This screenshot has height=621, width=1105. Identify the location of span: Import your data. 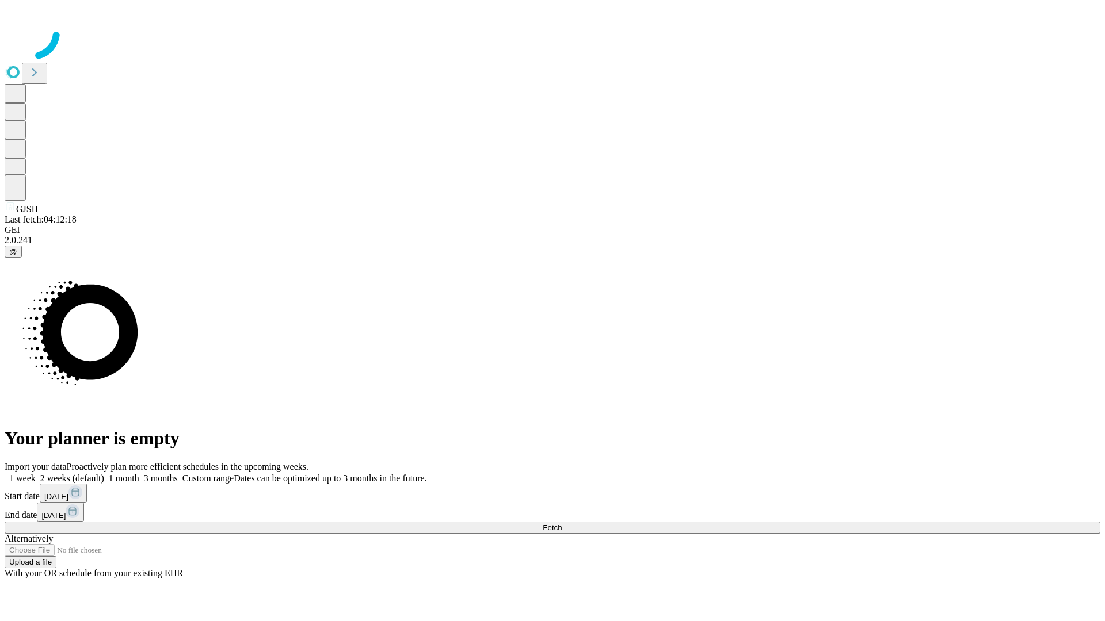
(36, 467).